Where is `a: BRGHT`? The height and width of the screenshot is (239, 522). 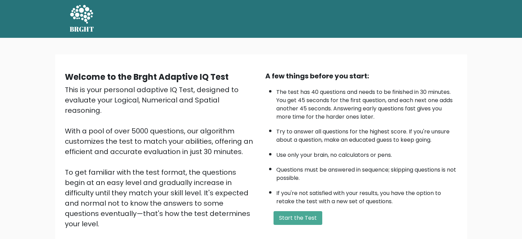 a: BRGHT is located at coordinates (82, 19).